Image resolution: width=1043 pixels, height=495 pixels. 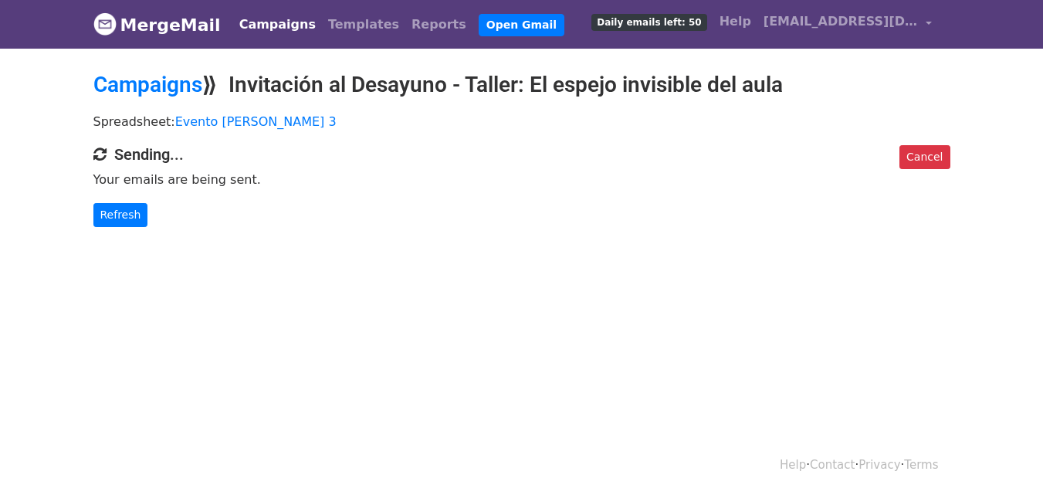 I want to click on a: Open Gmail, so click(x=521, y=25).